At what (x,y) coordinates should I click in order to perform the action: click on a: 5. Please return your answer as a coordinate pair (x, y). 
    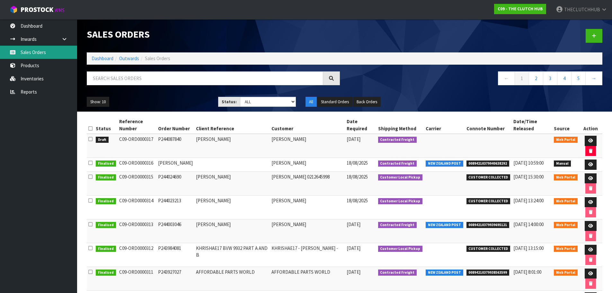
    Looking at the image, I should click on (578, 78).